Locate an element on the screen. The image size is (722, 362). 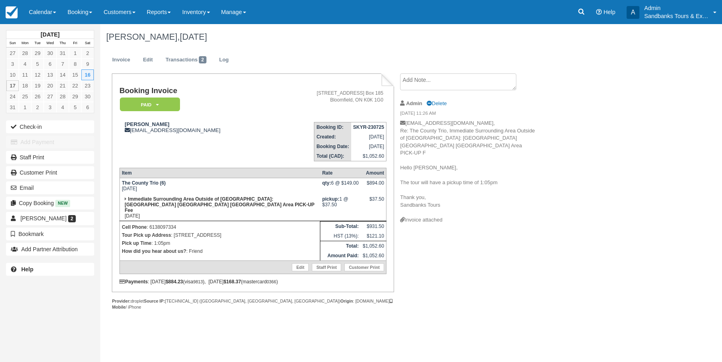
p: Sandbanks Tours & Experiences is located at coordinates (677, 16).